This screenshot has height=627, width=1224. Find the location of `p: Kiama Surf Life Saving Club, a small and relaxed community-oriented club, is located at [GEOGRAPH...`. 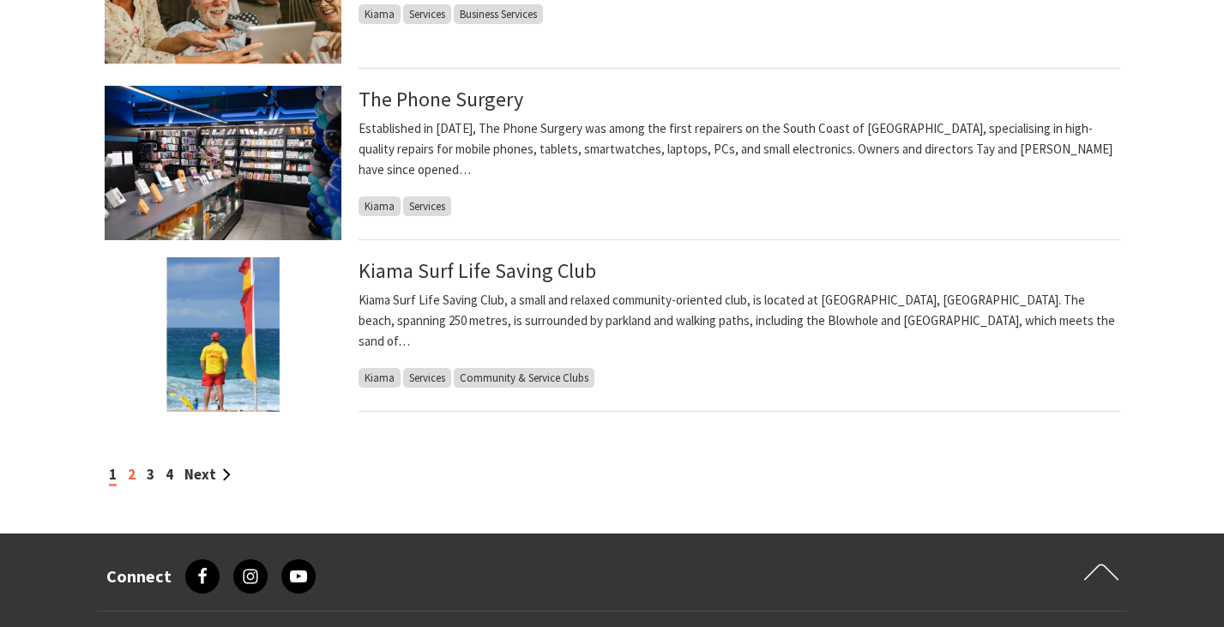

p: Kiama Surf Life Saving Club, a small and relaxed community-oriented club, is located at [GEOGRAPH... is located at coordinates (740, 321).